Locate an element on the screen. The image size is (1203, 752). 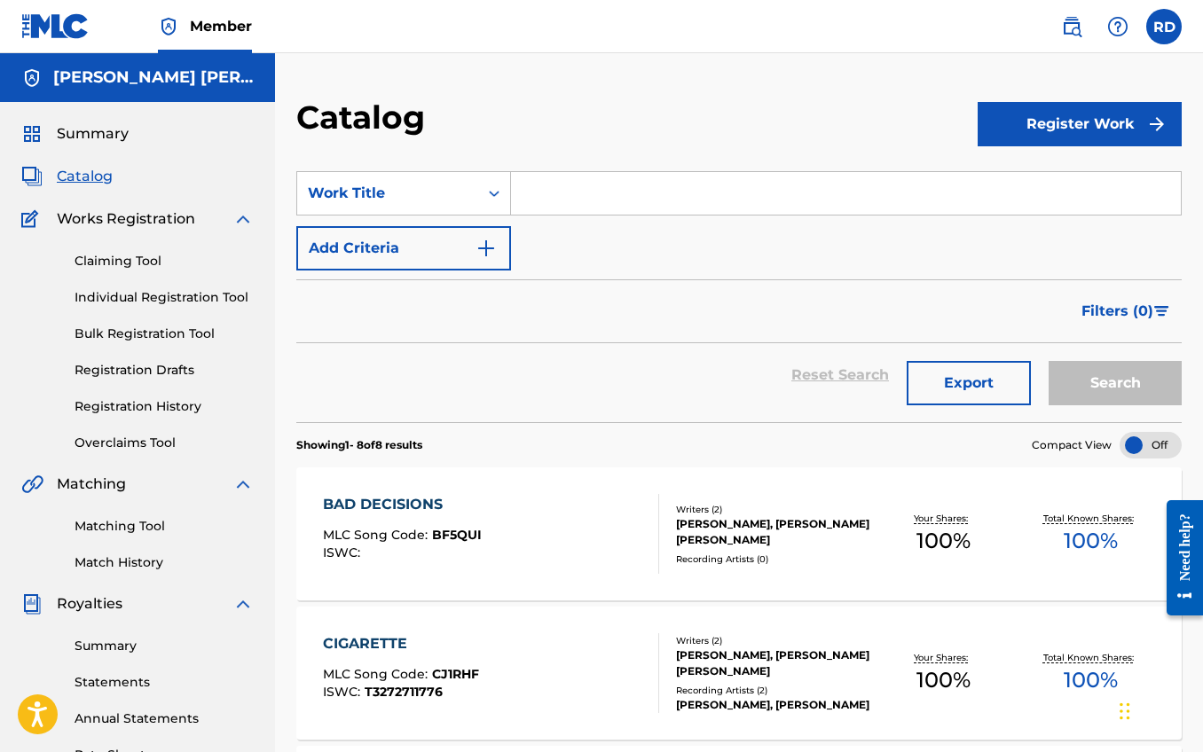
p: Showing 1 - 8 of 8 results is located at coordinates (359, 445).